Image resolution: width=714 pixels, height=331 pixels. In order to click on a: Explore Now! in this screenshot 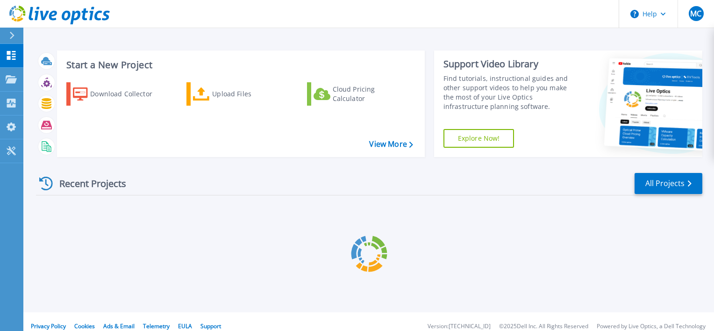, I will do `click(479, 138)`.